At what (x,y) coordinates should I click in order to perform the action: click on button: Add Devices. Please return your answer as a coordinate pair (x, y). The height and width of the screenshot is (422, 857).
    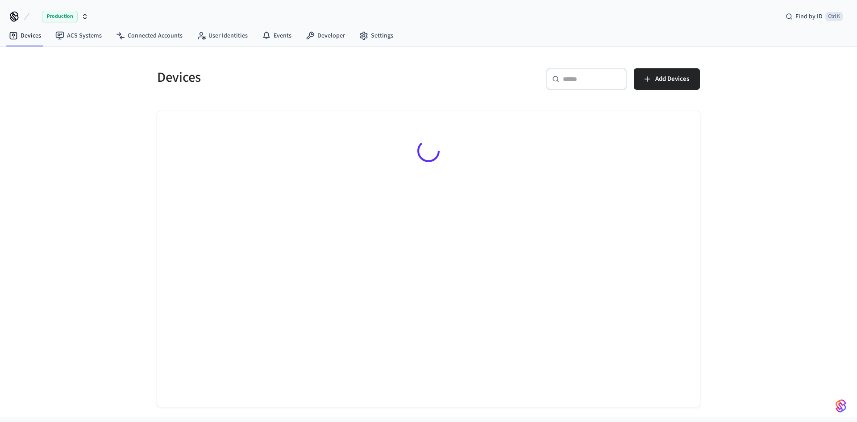
    Looking at the image, I should click on (667, 79).